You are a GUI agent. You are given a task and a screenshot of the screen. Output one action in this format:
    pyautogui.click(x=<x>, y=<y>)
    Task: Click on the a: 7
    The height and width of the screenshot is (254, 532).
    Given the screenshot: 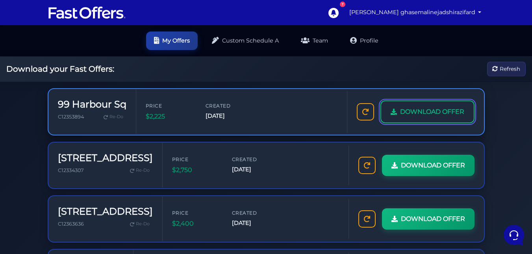 What is the action you would take?
    pyautogui.click(x=333, y=13)
    